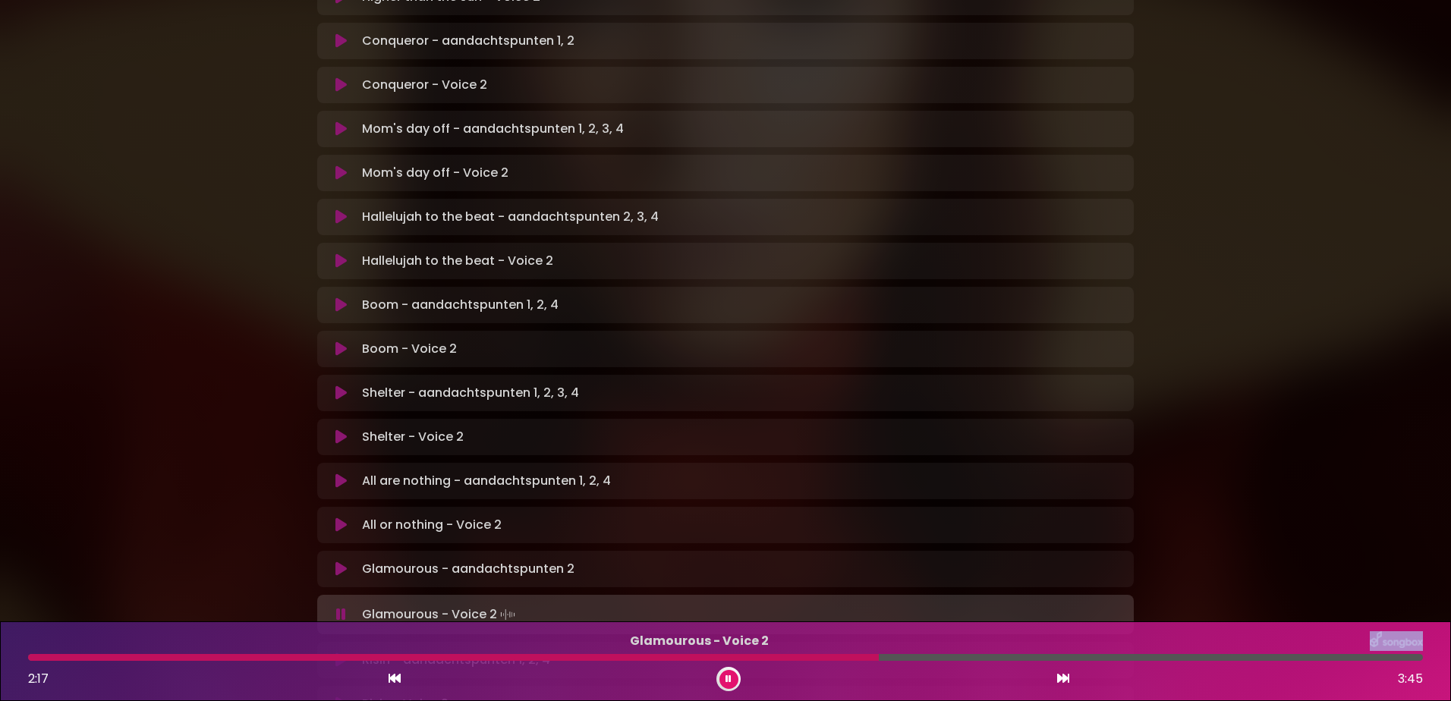 Image resolution: width=1451 pixels, height=701 pixels. What do you see at coordinates (743, 129) in the screenshot?
I see `p: Mom's day off - aandachtspunten 1, 2, 3, 4` at bounding box center [743, 129].